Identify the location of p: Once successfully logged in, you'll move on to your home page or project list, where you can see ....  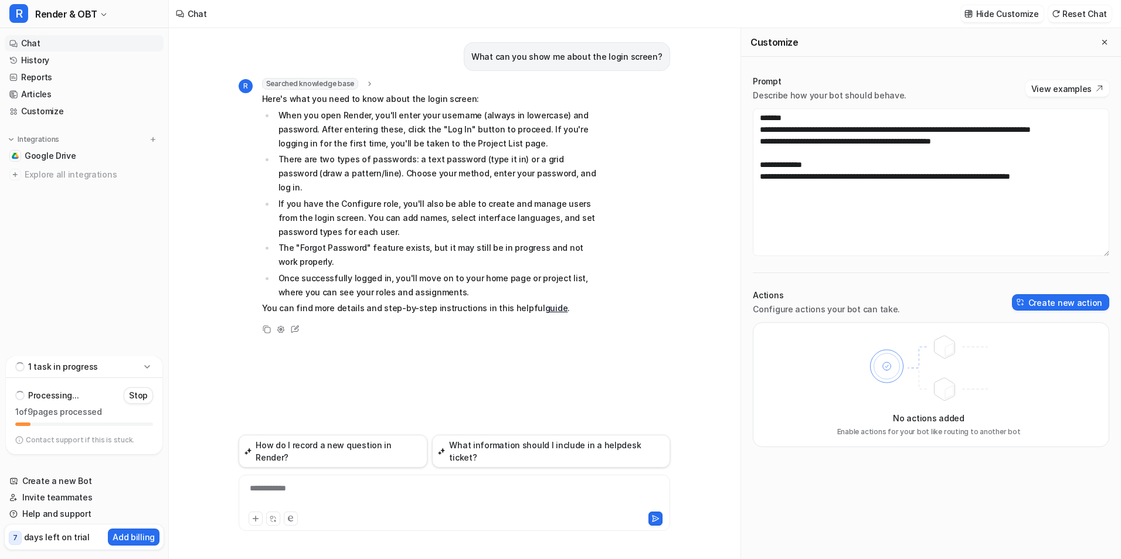
(441, 285).